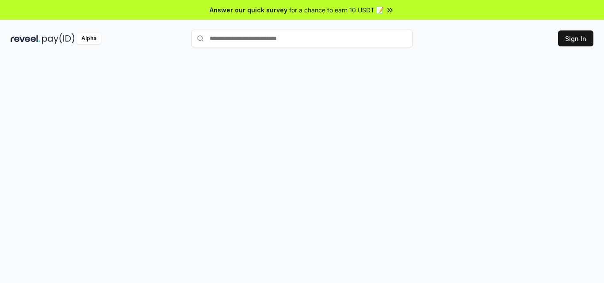 This screenshot has width=604, height=283. I want to click on img: reveel_dark, so click(25, 38).